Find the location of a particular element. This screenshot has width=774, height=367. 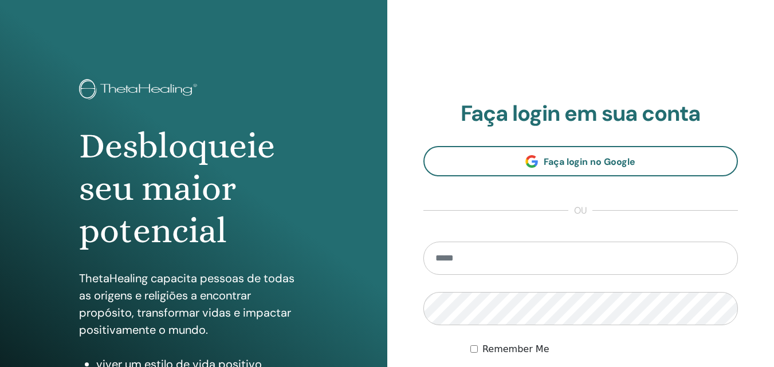

h2: Faça login em sua conta is located at coordinates (581, 114).